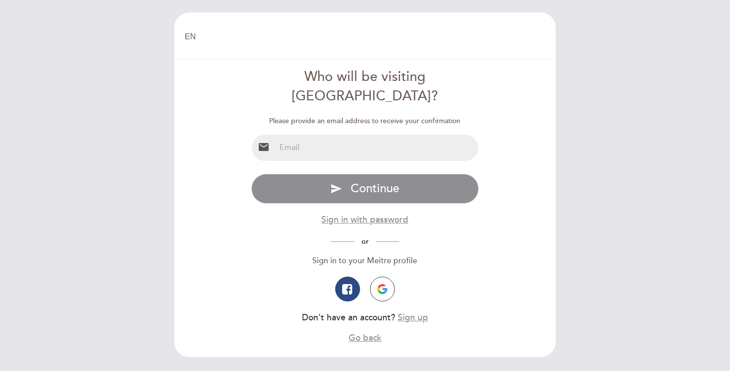  I want to click on button: Sign in with password, so click(365, 220).